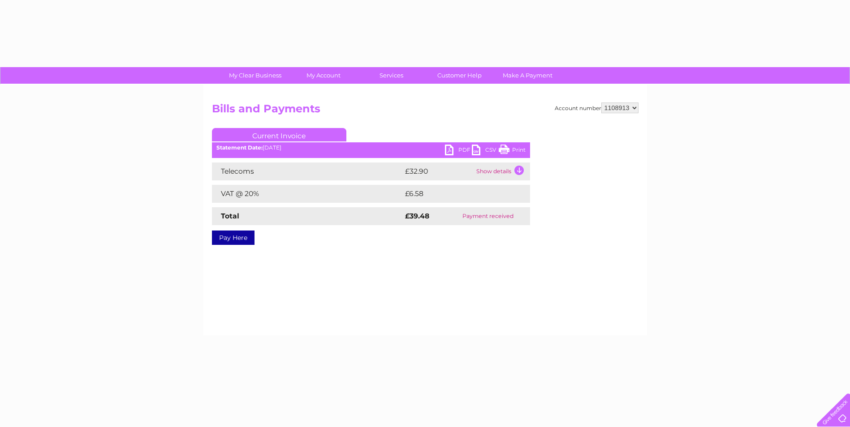 Image resolution: width=850 pixels, height=427 pixels. I want to click on a: My Clear Business, so click(255, 75).